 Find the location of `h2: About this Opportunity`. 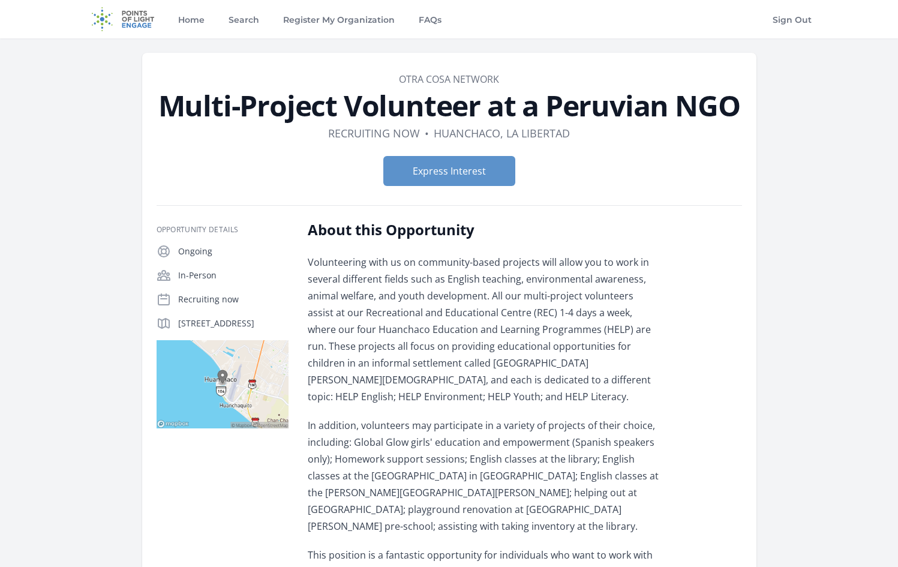

h2: About this Opportunity is located at coordinates (483, 230).